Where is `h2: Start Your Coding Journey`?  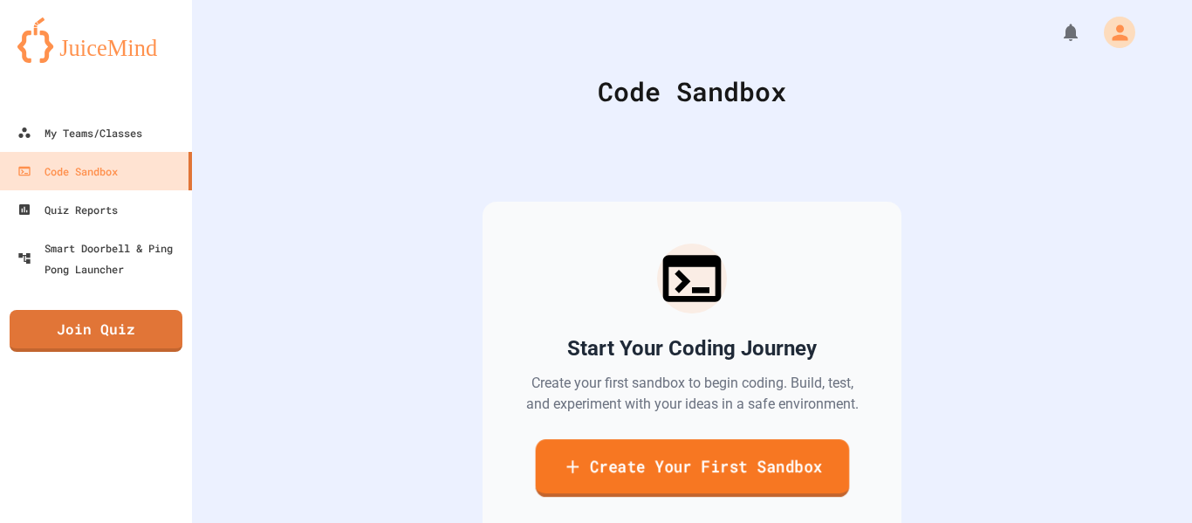 h2: Start Your Coding Journey is located at coordinates (692, 348).